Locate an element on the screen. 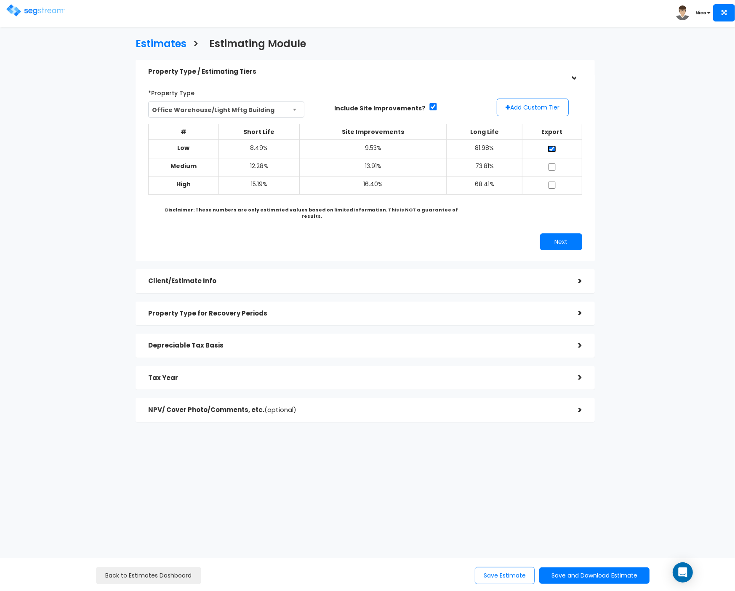  label: *Property Type is located at coordinates (171, 91).